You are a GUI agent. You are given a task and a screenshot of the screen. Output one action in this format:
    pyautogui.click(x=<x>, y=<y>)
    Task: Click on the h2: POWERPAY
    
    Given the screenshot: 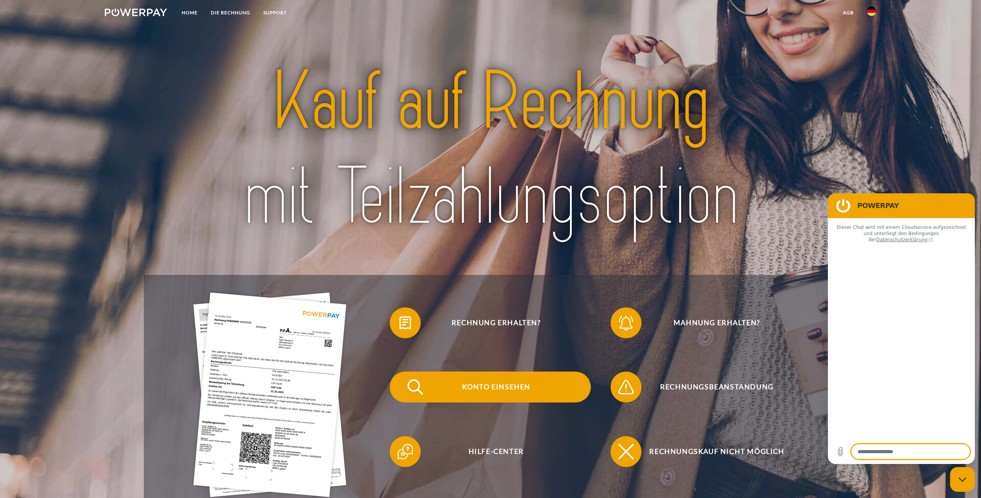 What is the action you would take?
    pyautogui.click(x=84, y=12)
    